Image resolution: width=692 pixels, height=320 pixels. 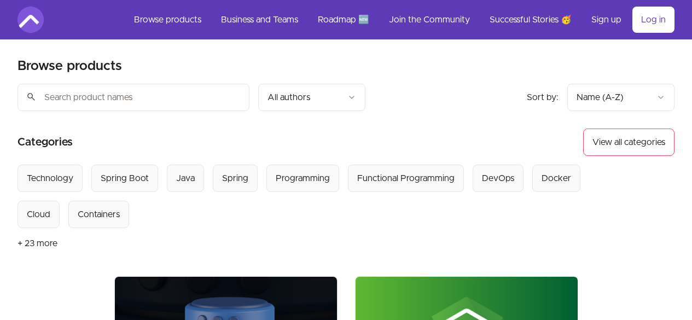 I want to click on span: Sort by:, so click(x=543, y=97).